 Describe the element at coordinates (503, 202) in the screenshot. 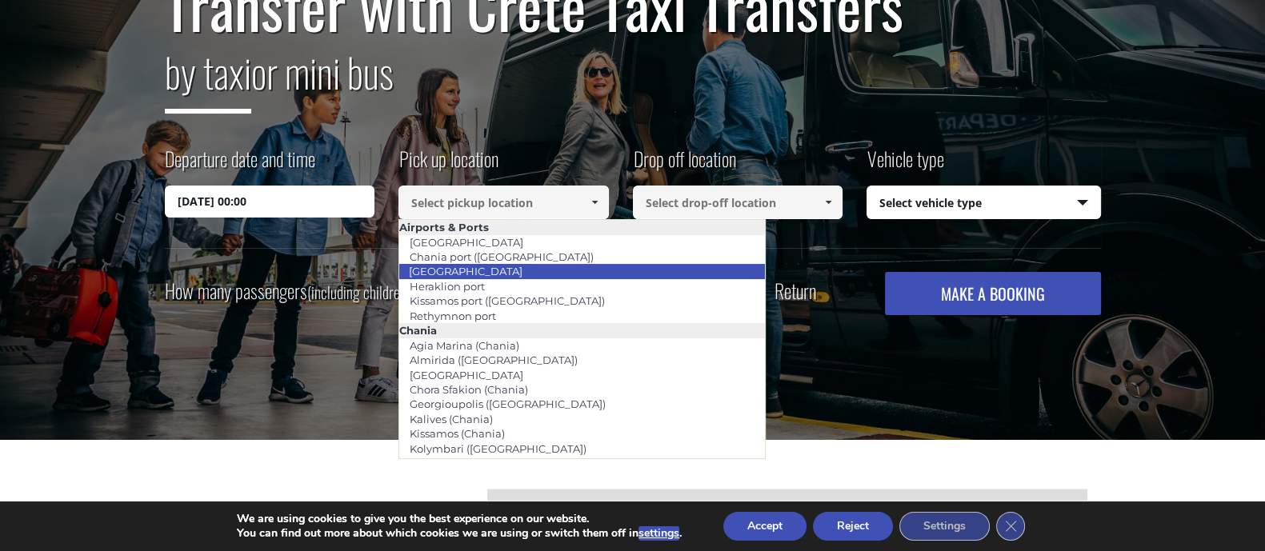

I see `input: Select pickup location` at that location.